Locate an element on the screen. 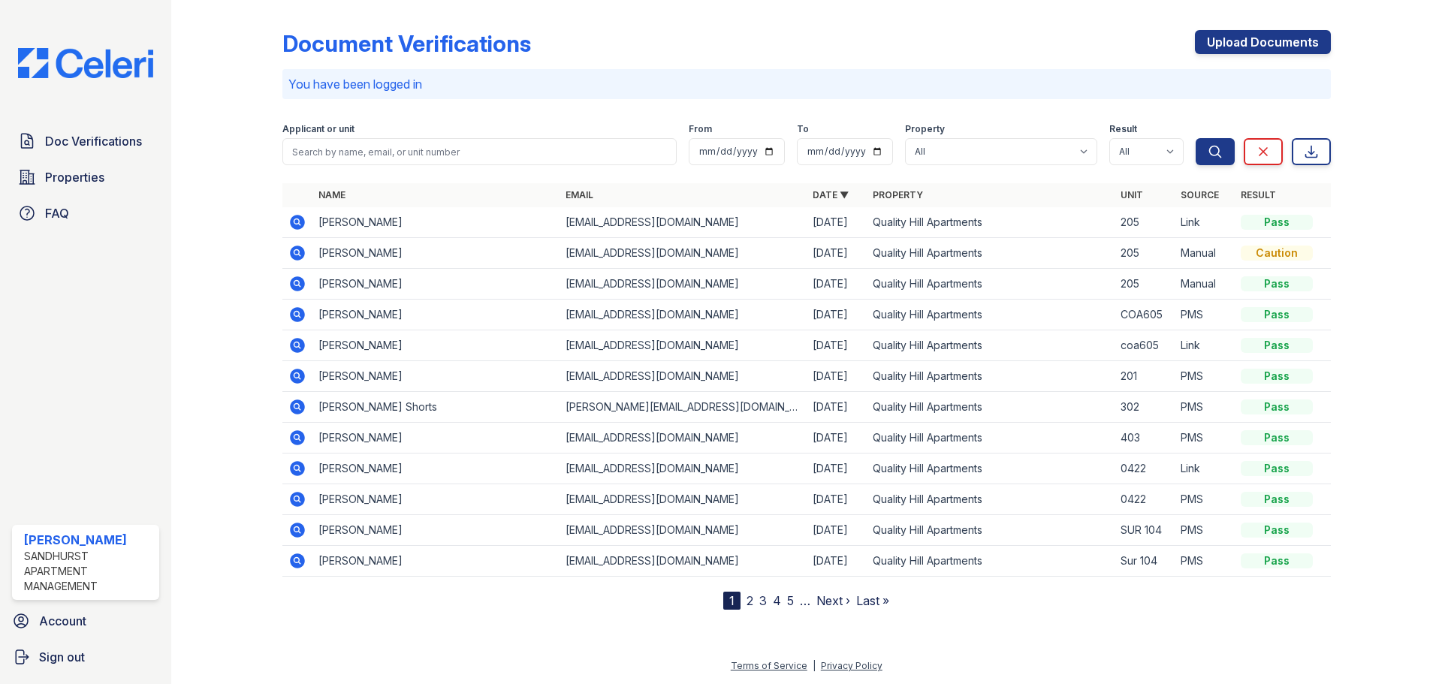  td: coa605 is located at coordinates (1145, 346).